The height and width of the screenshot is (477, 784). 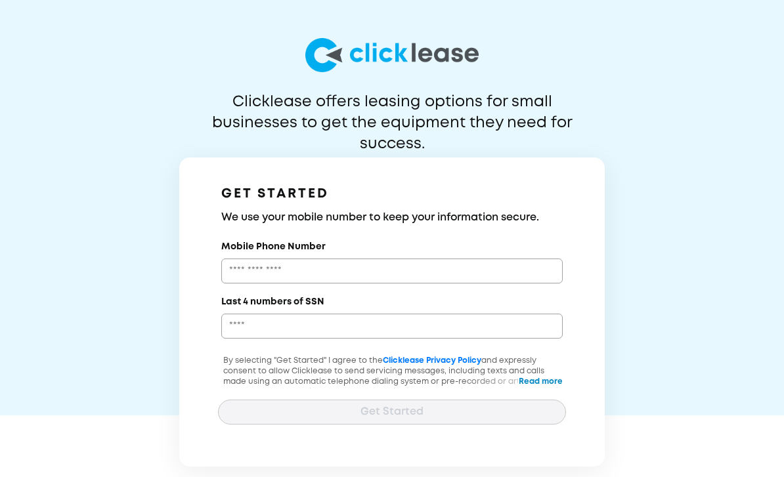 What do you see at coordinates (273, 247) in the screenshot?
I see `label: Mobile Phone Number` at bounding box center [273, 247].